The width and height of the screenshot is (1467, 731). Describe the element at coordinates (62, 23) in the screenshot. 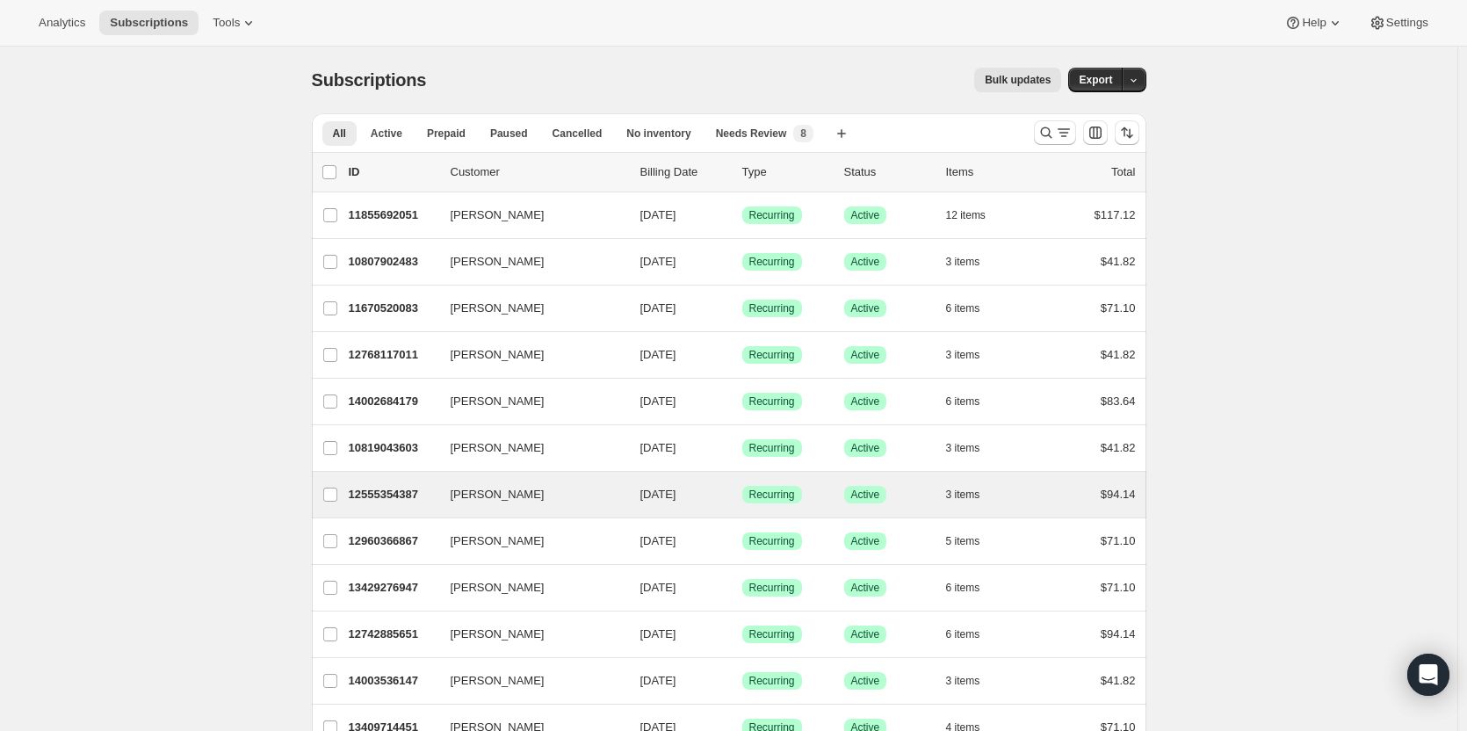

I see `span: Analytics` at that location.